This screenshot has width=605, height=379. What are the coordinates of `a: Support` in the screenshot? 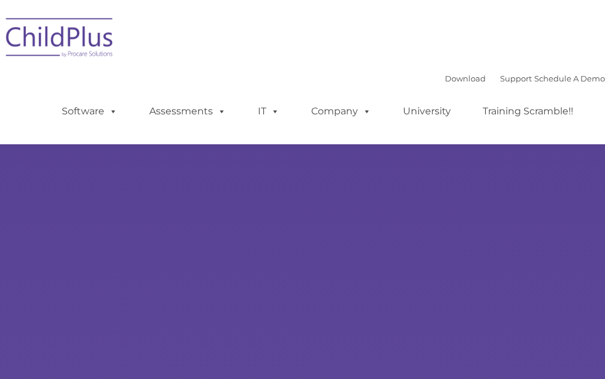 It's located at (515, 79).